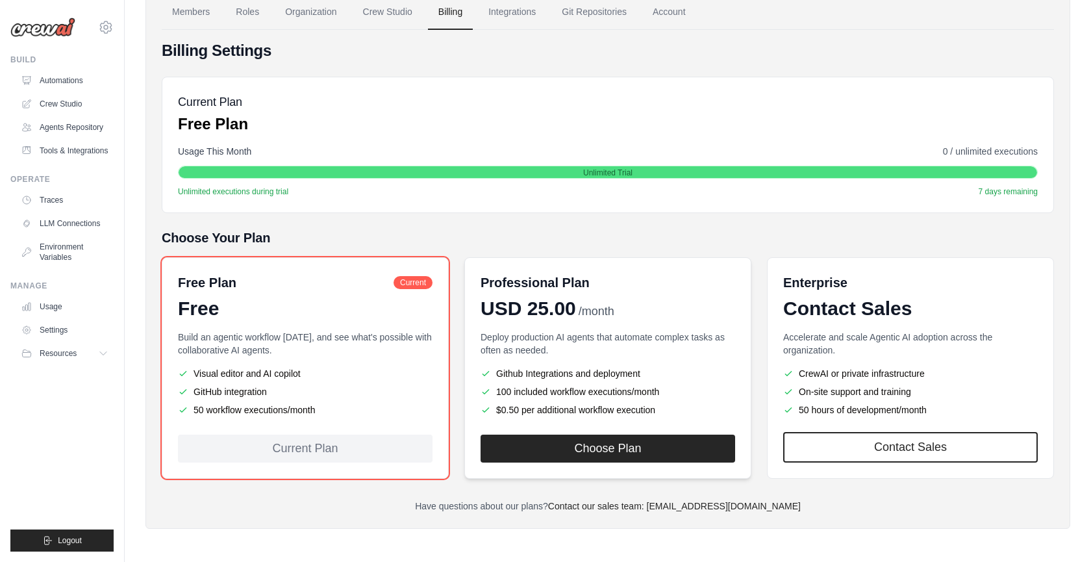  I want to click on a: Settings, so click(64, 330).